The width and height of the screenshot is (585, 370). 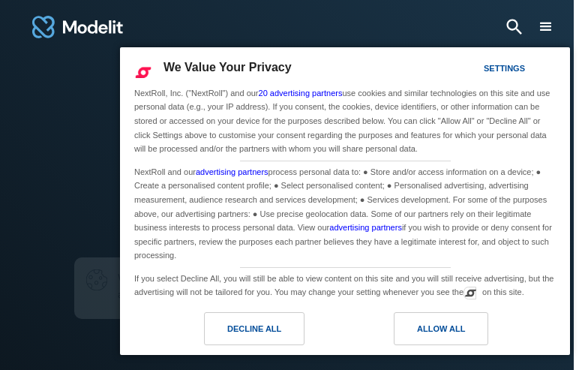 I want to click on a: home, so click(x=77, y=27).